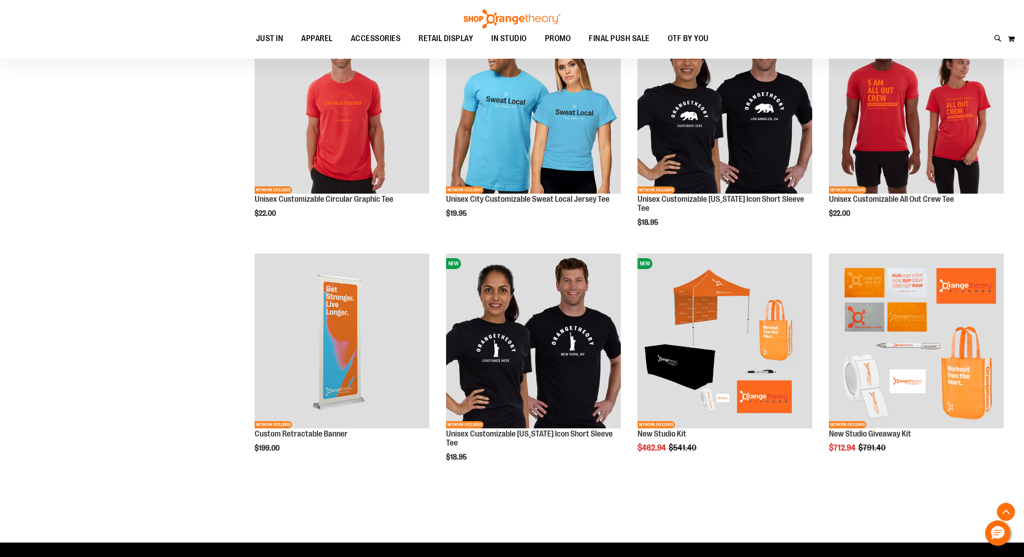 This screenshot has height=557, width=1024. I want to click on a: Unisex Customizable All Out Crew Tee, so click(891, 199).